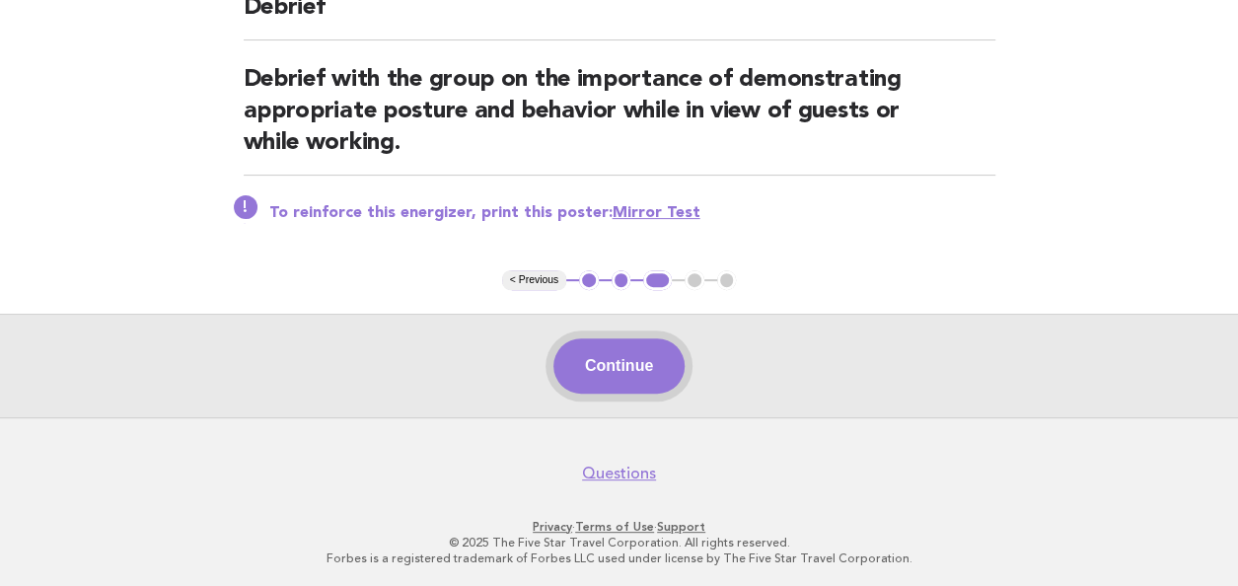  Describe the element at coordinates (615, 527) in the screenshot. I see `a: Terms of Use` at that location.